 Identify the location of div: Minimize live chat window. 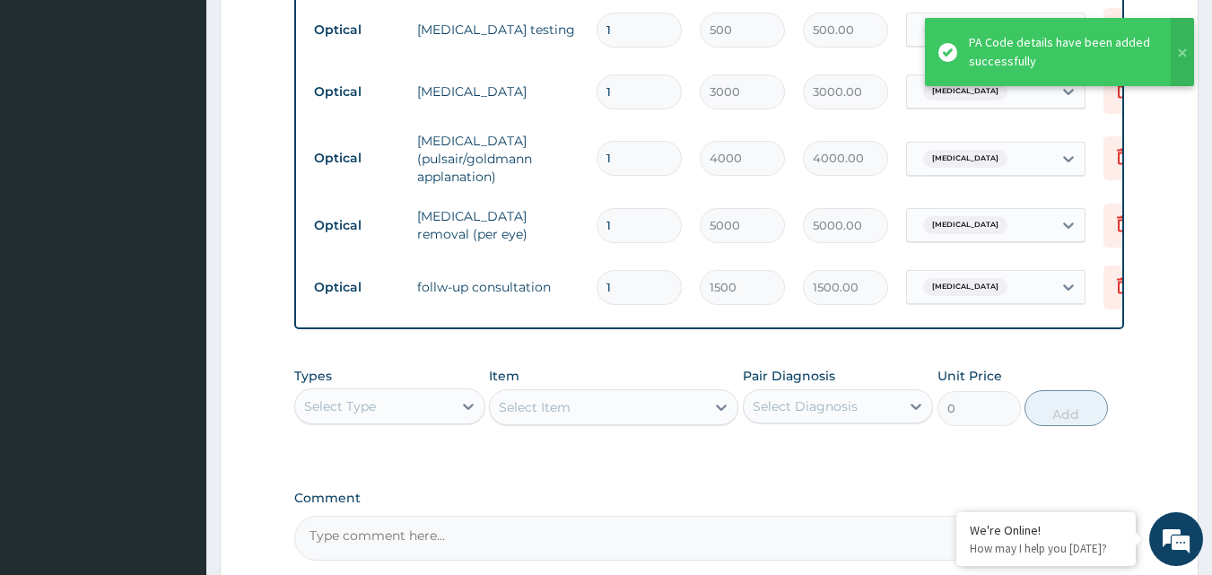
(316, 31).